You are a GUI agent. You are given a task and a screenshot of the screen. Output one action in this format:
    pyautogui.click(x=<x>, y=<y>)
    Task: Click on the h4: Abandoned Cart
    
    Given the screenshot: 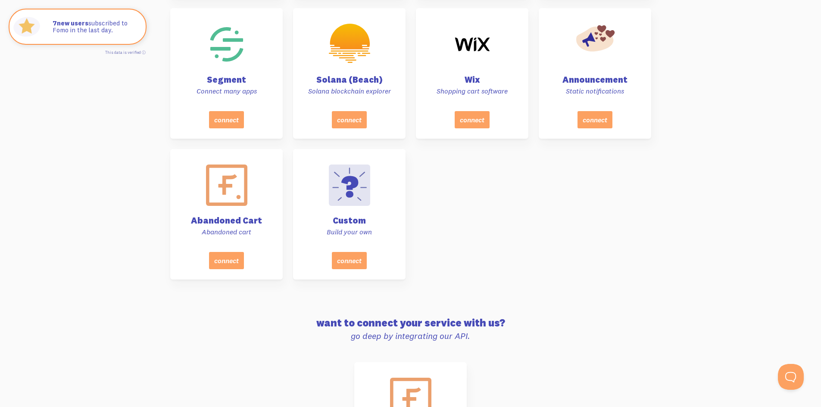 What is the action you would take?
    pyautogui.click(x=226, y=221)
    